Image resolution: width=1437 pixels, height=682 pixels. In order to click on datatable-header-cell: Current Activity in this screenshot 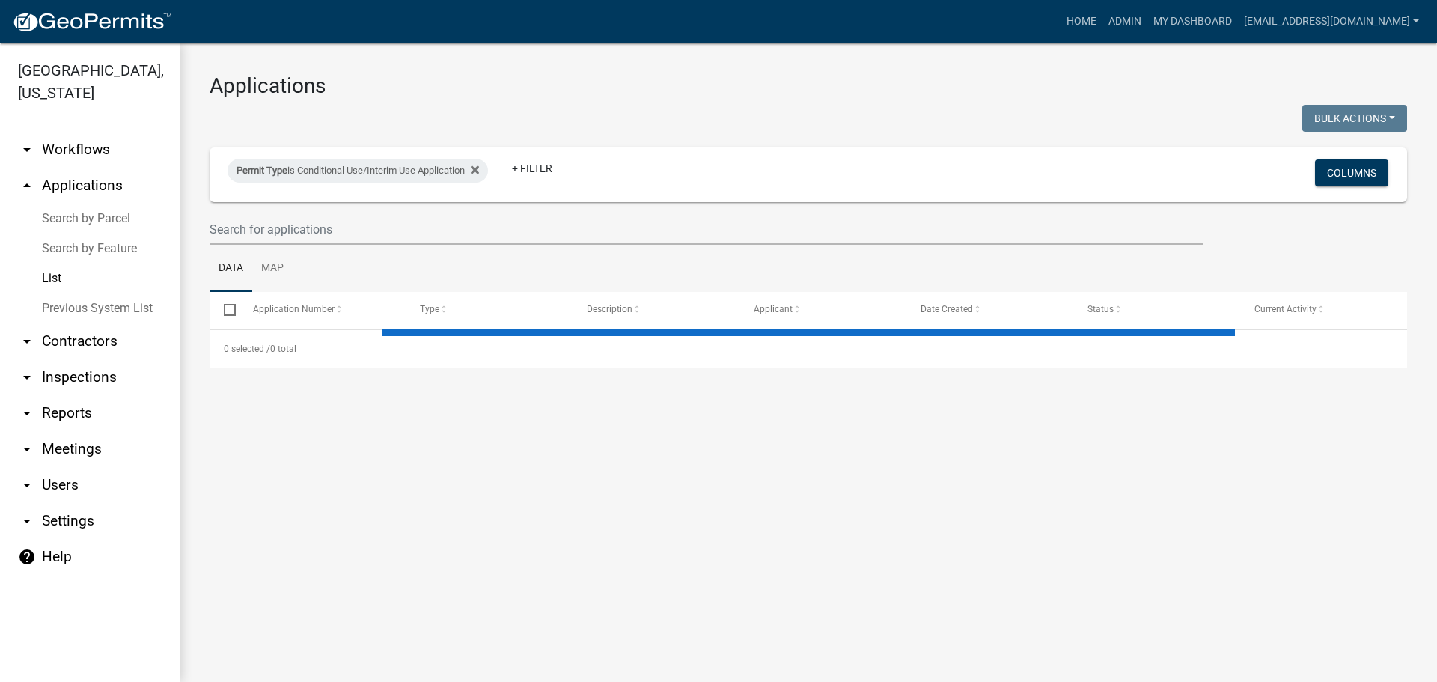, I will do `click(1323, 310)`.